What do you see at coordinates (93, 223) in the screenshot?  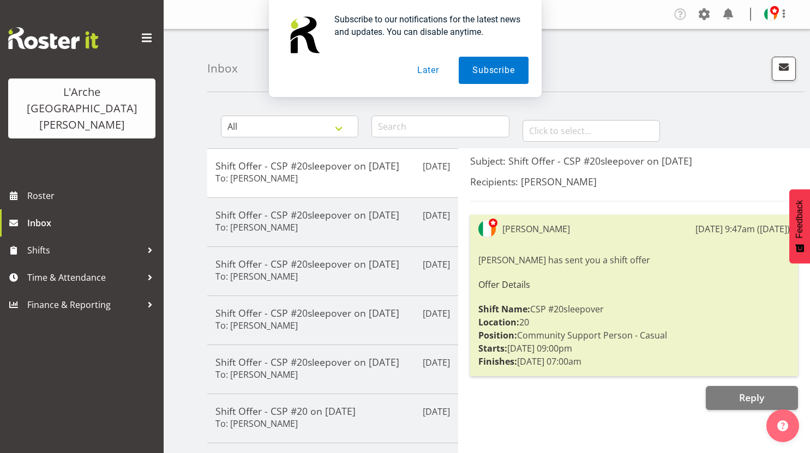 I see `span: Inbox` at bounding box center [93, 223].